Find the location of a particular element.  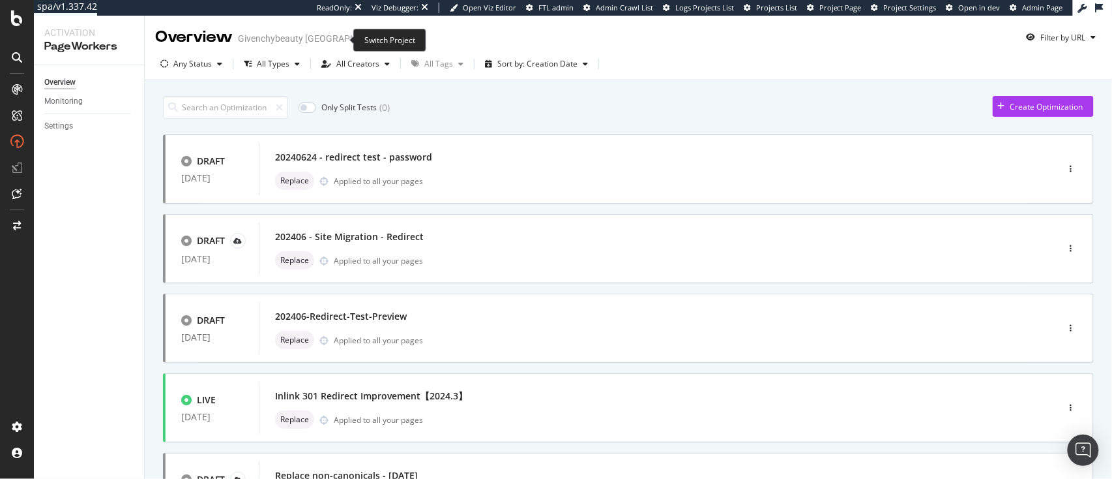

div: Filter by URL is located at coordinates (1063, 37).